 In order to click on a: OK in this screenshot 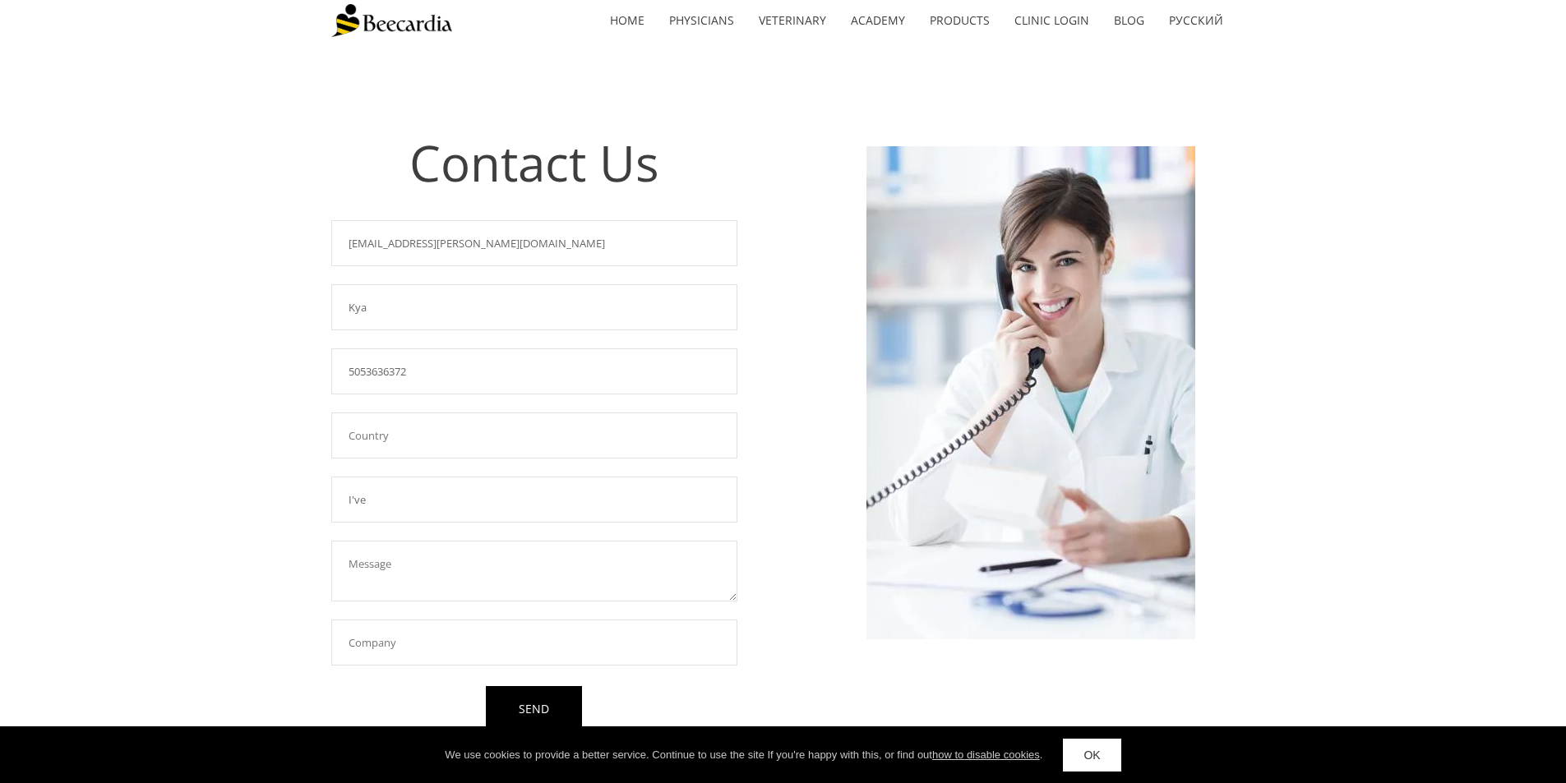, I will do `click(1092, 756)`.